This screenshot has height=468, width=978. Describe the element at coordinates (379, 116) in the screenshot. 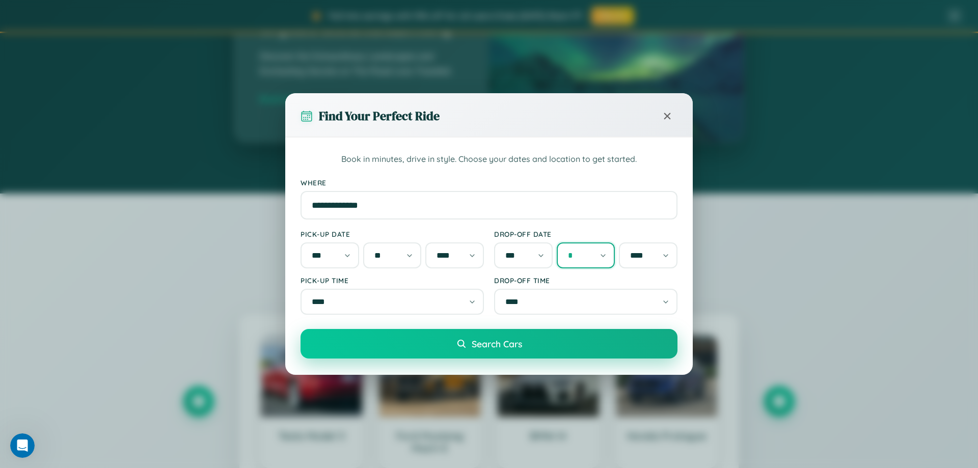

I see `h3: Find Your Perfect Ride` at that location.